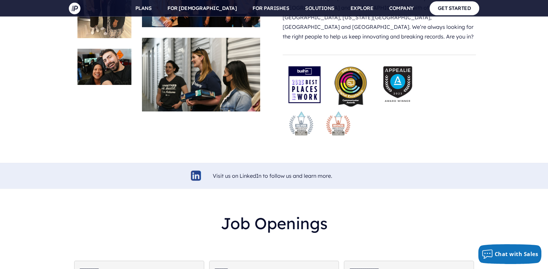 The width and height of the screenshot is (548, 269). What do you see at coordinates (351, 86) in the screenshot?
I see `img: pp_press_awards-1` at bounding box center [351, 86].